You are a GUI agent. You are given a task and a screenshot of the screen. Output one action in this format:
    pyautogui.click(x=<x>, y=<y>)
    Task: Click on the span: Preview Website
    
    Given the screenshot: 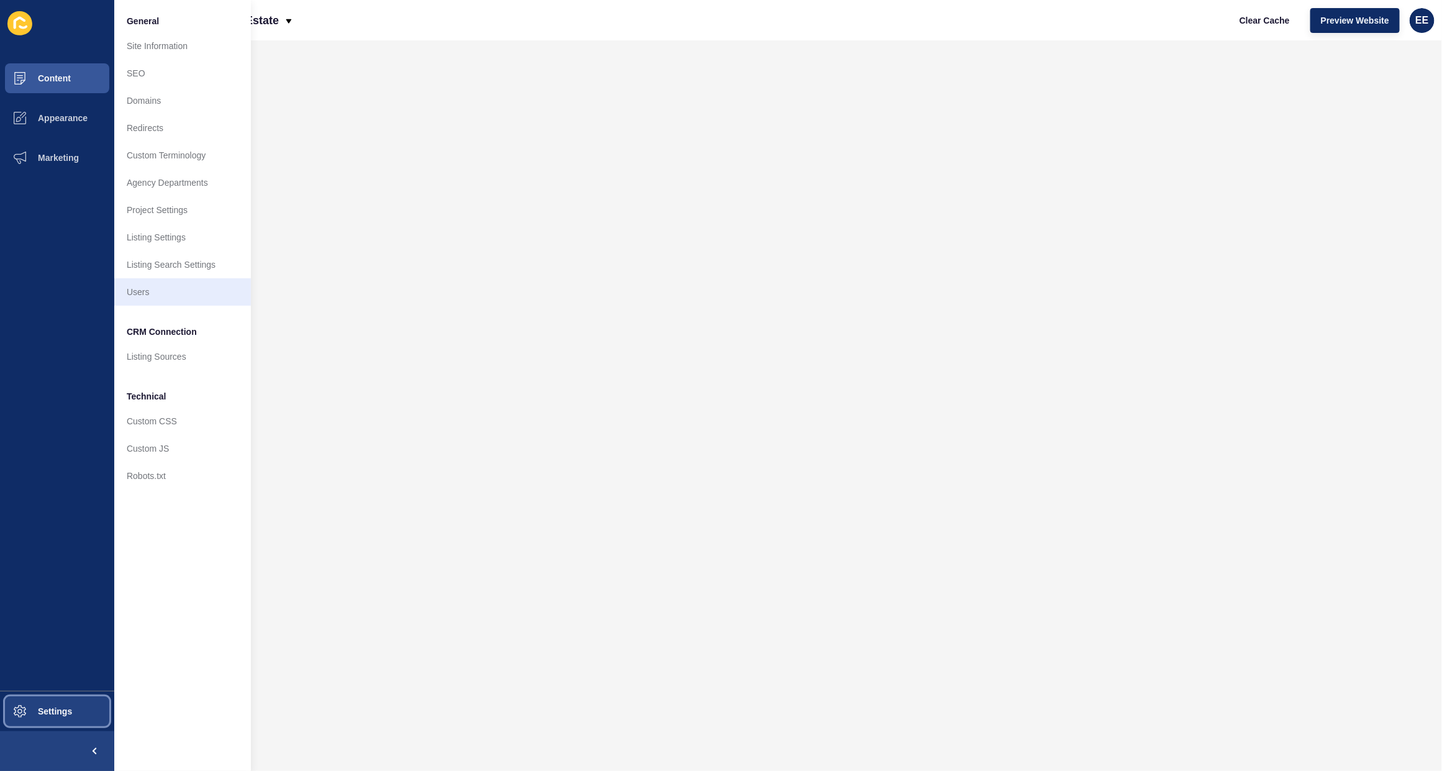 What is the action you would take?
    pyautogui.click(x=1355, y=20)
    